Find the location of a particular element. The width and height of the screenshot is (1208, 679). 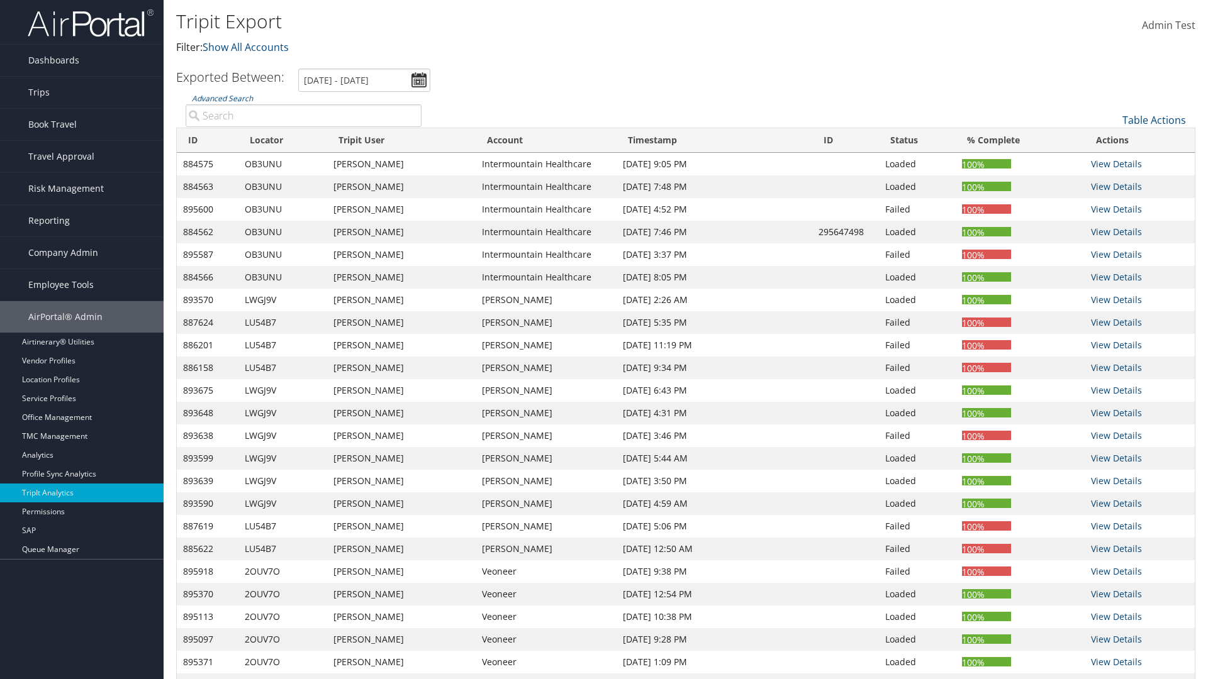

td: 895371 is located at coordinates (208, 662).